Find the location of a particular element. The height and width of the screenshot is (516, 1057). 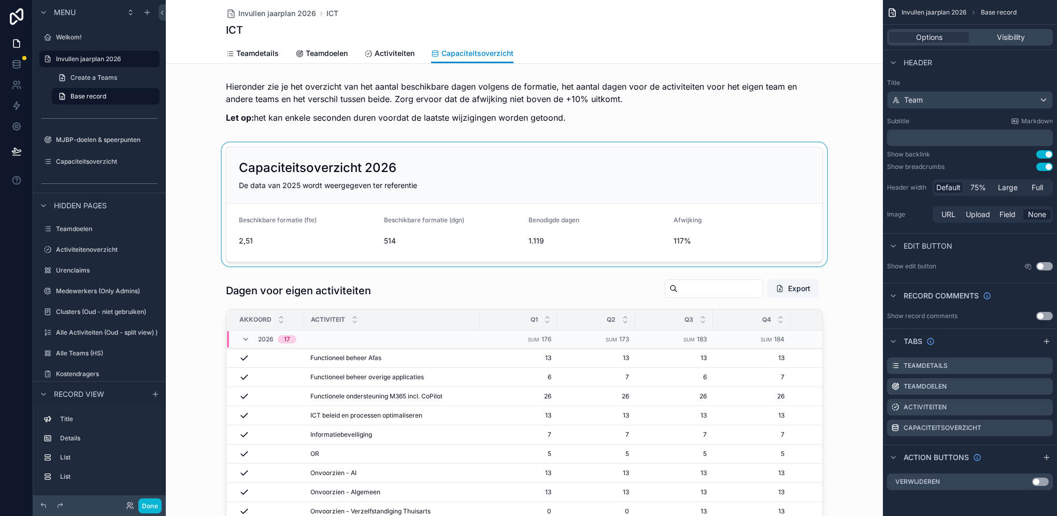

div: Show breadcrumbs is located at coordinates (915, 167).